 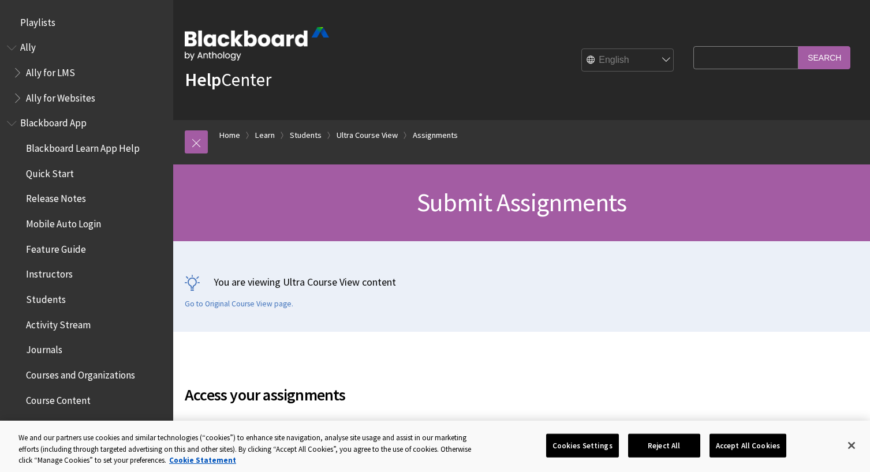 I want to click on a: Learn, so click(x=265, y=135).